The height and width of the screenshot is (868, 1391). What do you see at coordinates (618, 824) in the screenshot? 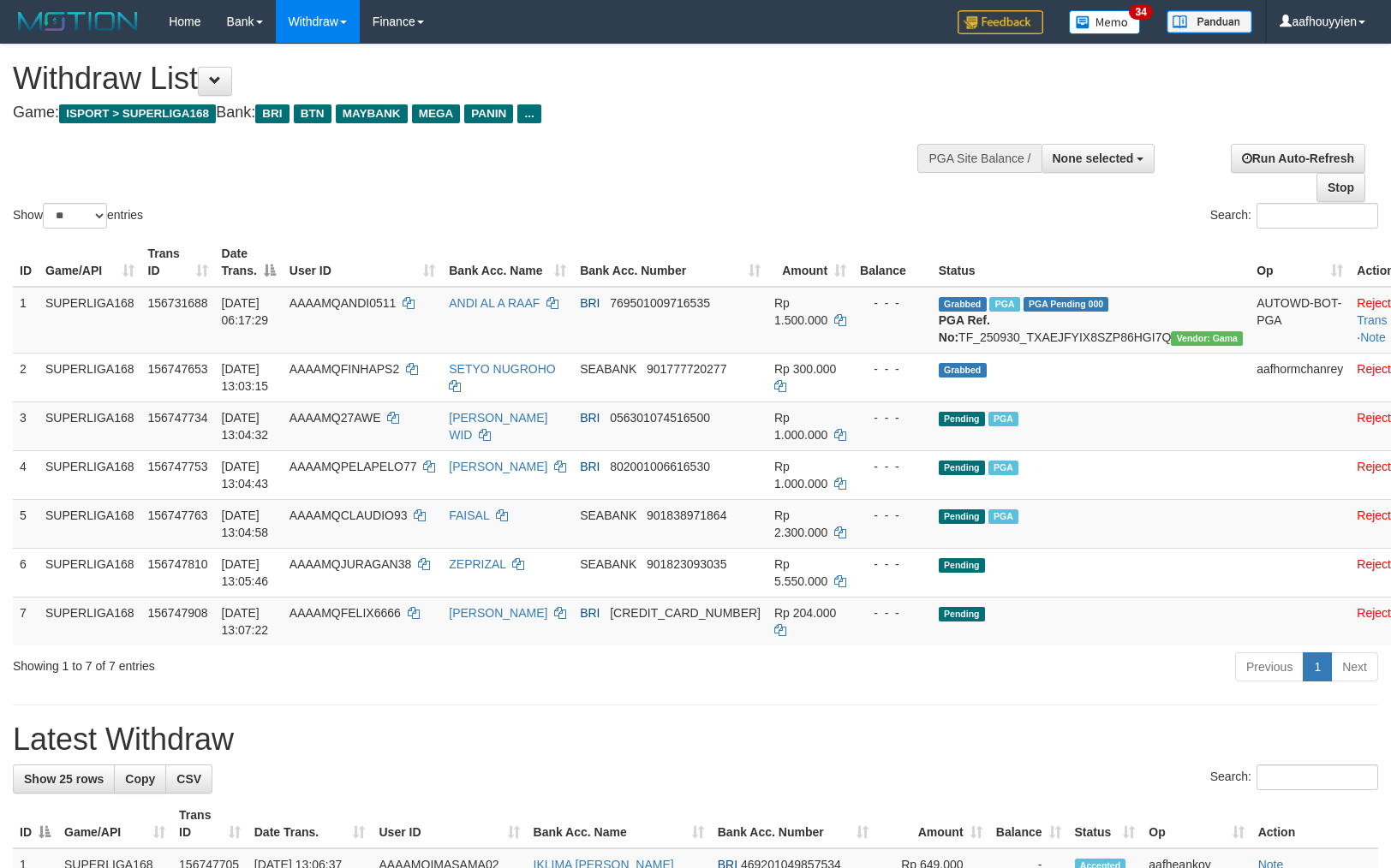
I see `th: Bank Acc. Name: activate to sort column ascending` at bounding box center [618, 824].